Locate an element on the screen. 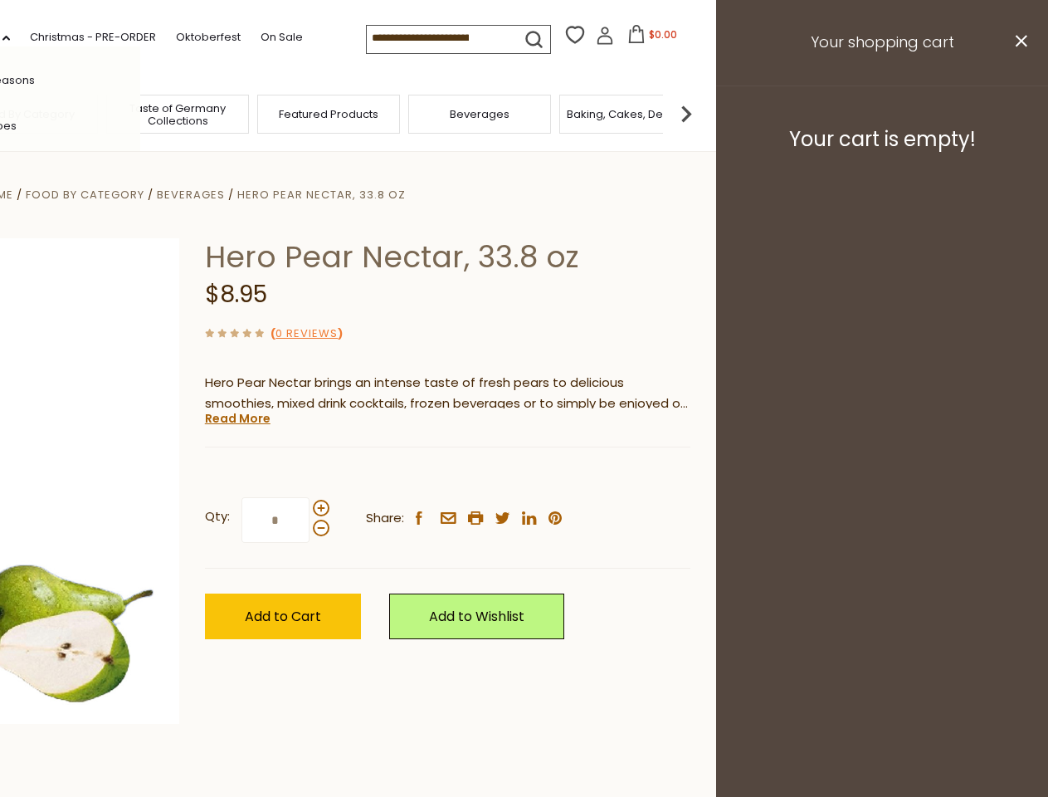  a: Christmas - PRE-ORDER is located at coordinates (93, 37).